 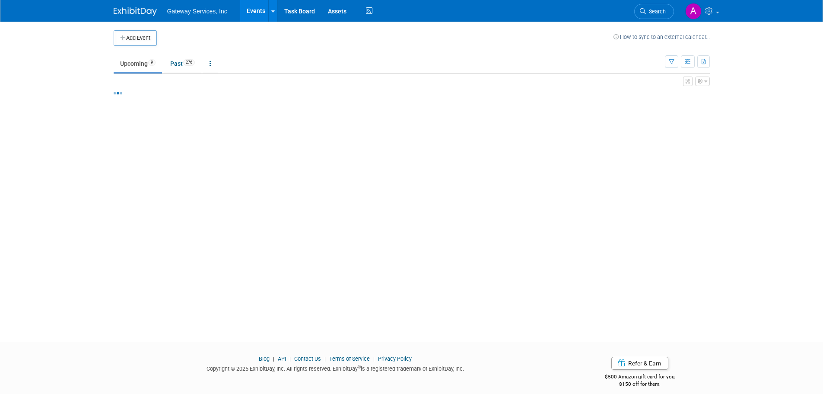 What do you see at coordinates (152, 62) in the screenshot?
I see `span: 9` at bounding box center [152, 62].